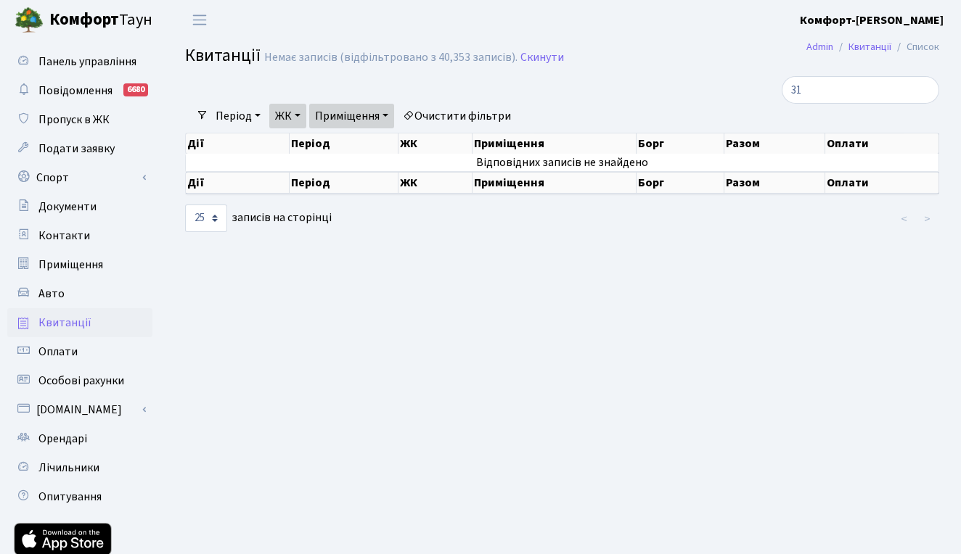 The image size is (961, 554). Describe the element at coordinates (80, 294) in the screenshot. I see `a: Авто` at that location.